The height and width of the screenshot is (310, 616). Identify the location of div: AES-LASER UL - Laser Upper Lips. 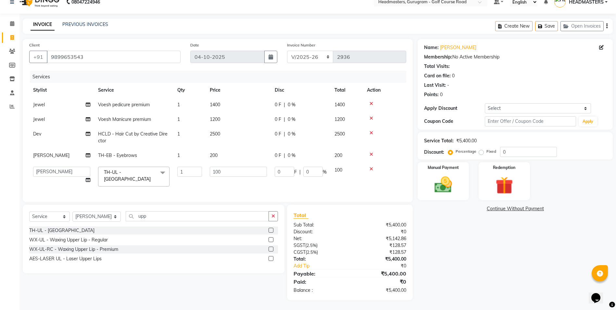
(65, 259).